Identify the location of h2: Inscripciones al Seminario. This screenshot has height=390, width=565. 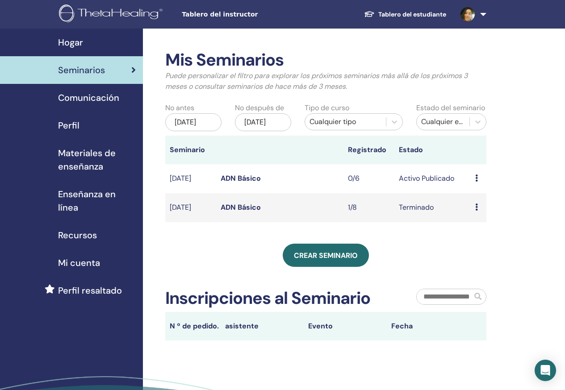
(268, 299).